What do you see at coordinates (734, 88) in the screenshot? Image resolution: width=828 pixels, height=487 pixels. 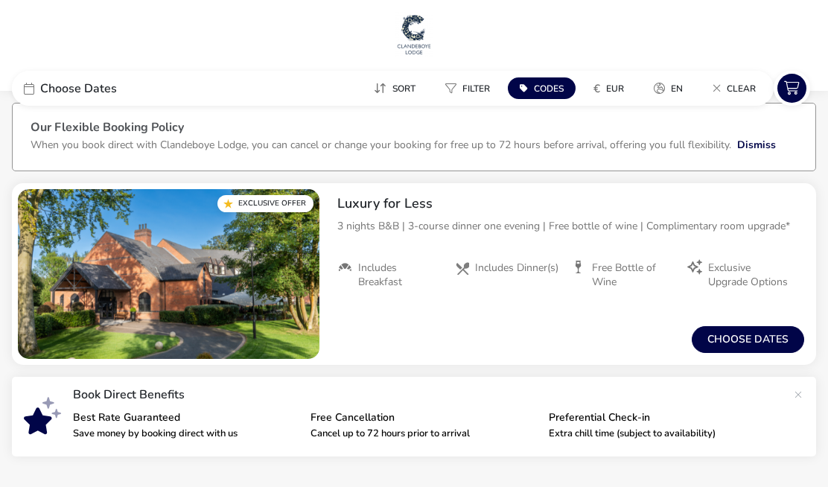 I see `button: Clear` at bounding box center [734, 88].